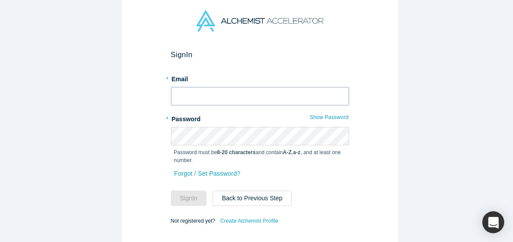  What do you see at coordinates (296, 152) in the screenshot?
I see `strong: a-z` at bounding box center [296, 152].